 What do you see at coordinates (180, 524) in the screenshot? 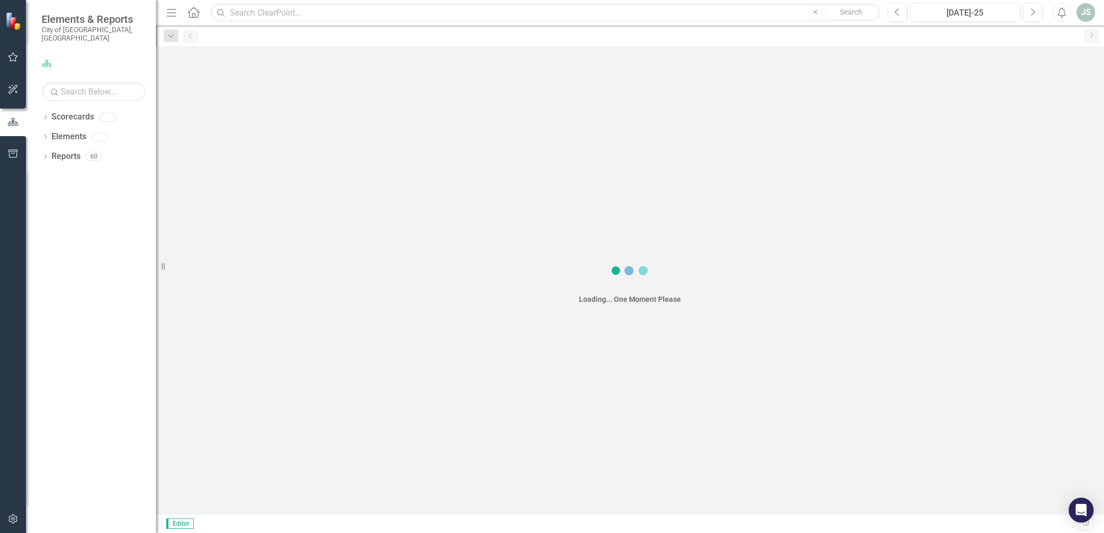
I see `span: Editor` at bounding box center [180, 524].